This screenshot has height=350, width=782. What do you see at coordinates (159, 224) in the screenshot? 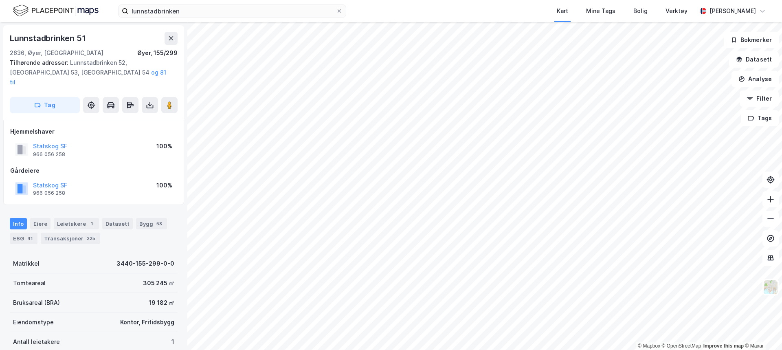
I see `div: 58` at bounding box center [159, 224].